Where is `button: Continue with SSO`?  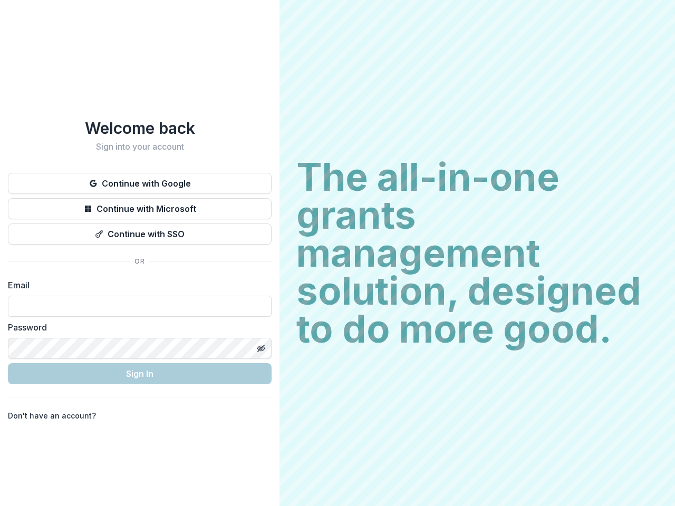
button: Continue with SSO is located at coordinates (140, 234).